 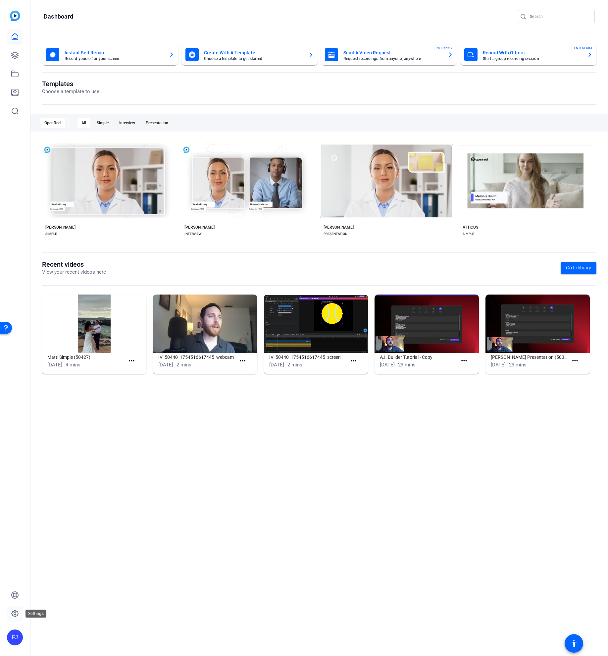 What do you see at coordinates (73, 365) in the screenshot?
I see `span: 4 mins` at bounding box center [73, 365].